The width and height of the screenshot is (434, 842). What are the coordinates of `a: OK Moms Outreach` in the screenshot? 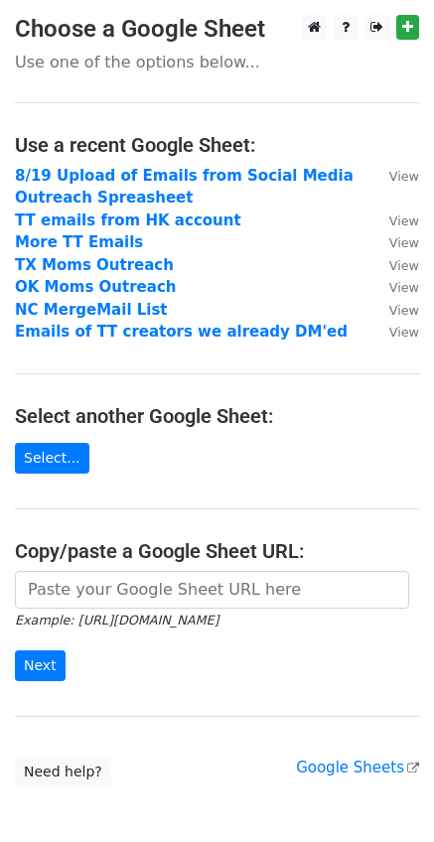 It's located at (95, 287).